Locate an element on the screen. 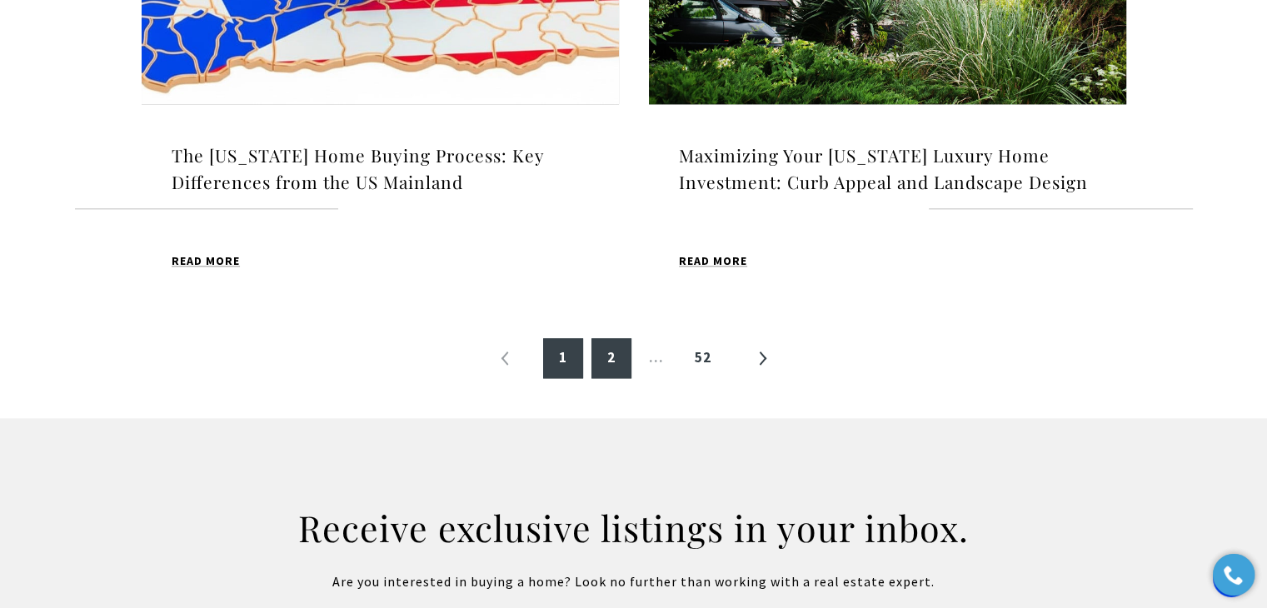  a: 2 is located at coordinates (611, 358).